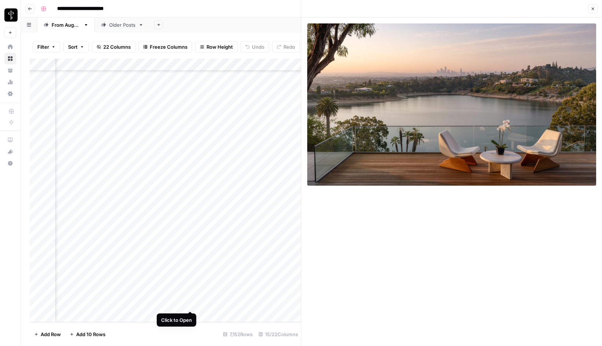  Describe the element at coordinates (11, 15) in the screenshot. I see `img: LP Production Workloads Logo` at that location.